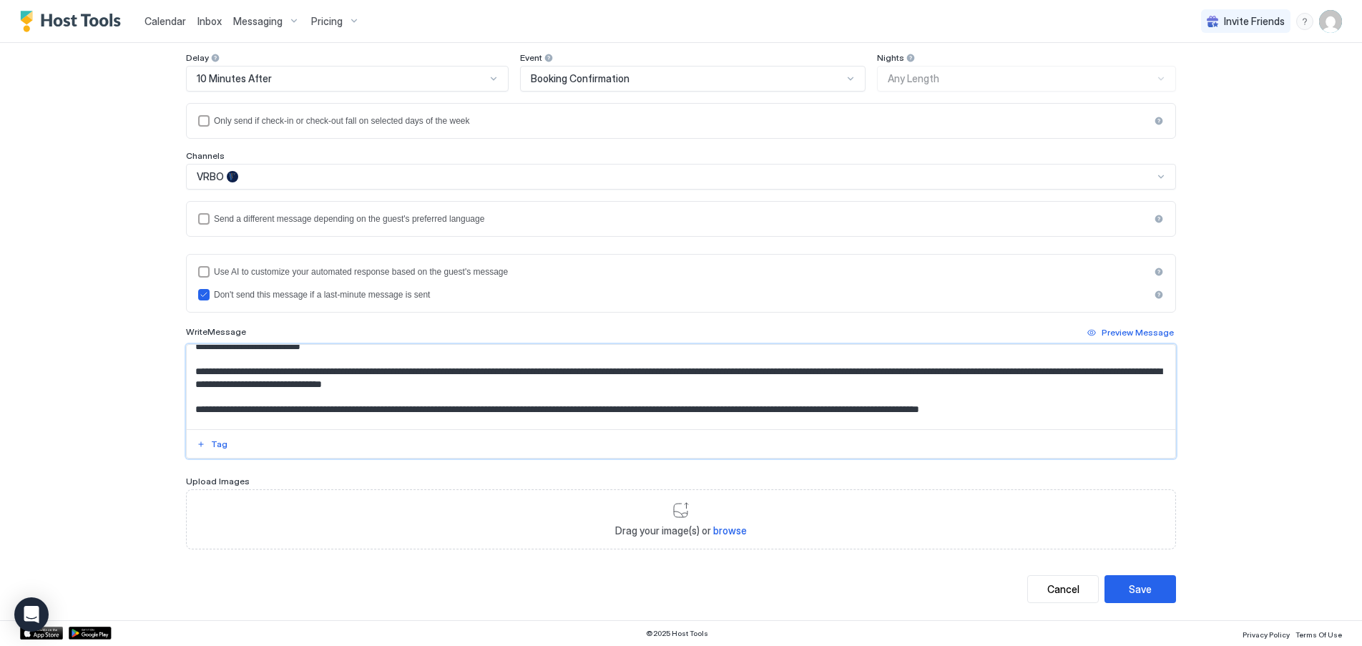 This screenshot has height=646, width=1362. What do you see at coordinates (1266, 633) in the screenshot?
I see `a: Privacy Policy` at bounding box center [1266, 633].